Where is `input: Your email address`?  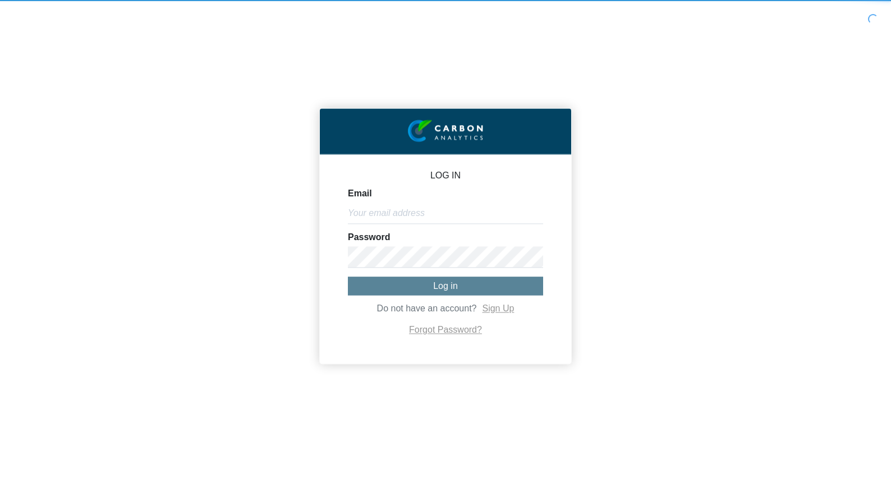 input: Your email address is located at coordinates (446, 213).